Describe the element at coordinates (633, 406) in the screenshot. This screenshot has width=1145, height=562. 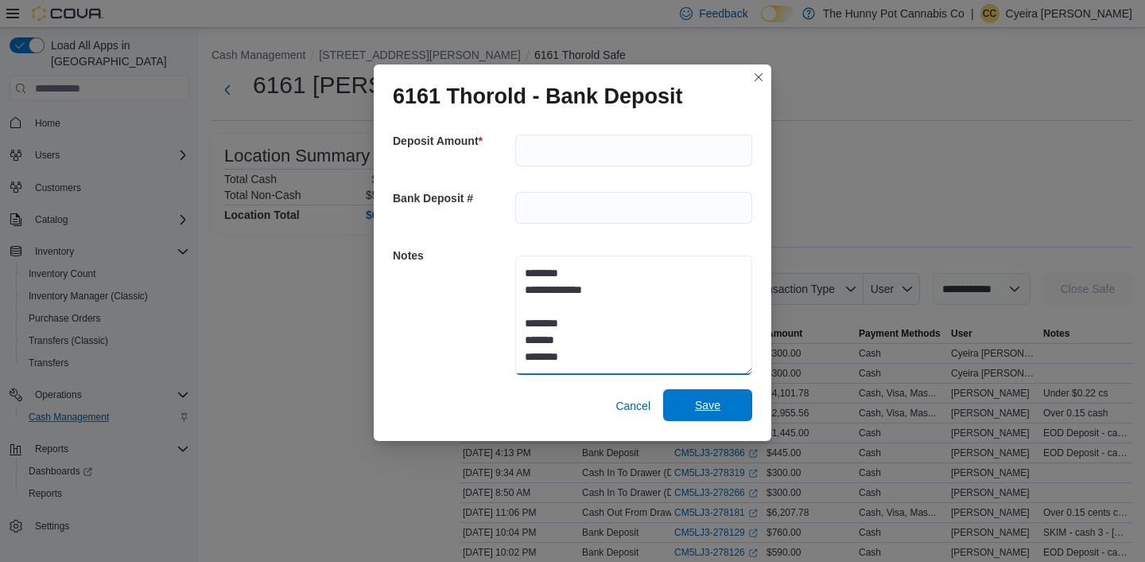
I see `span: Cancel` at that location.